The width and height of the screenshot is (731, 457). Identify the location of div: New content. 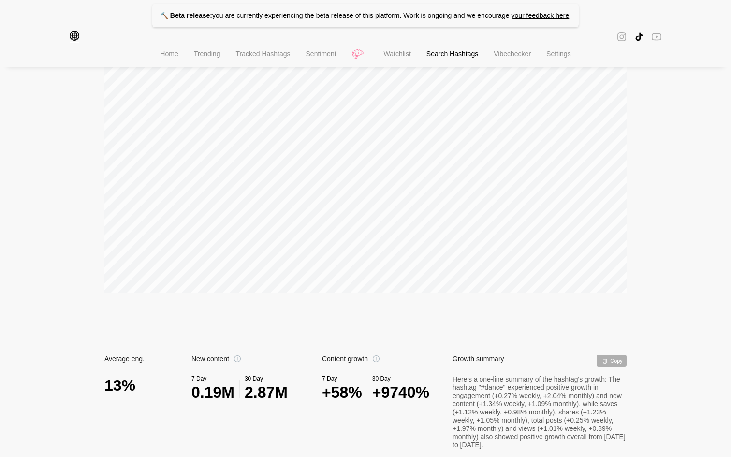
(216, 362).